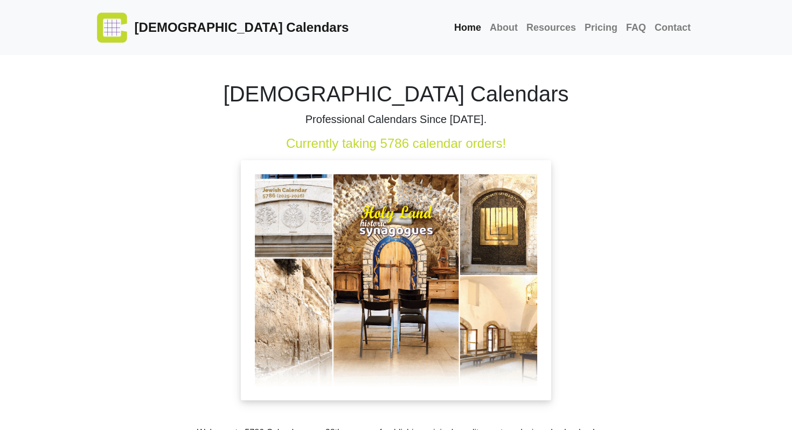 The image size is (792, 430). I want to click on a: Home, so click(468, 27).